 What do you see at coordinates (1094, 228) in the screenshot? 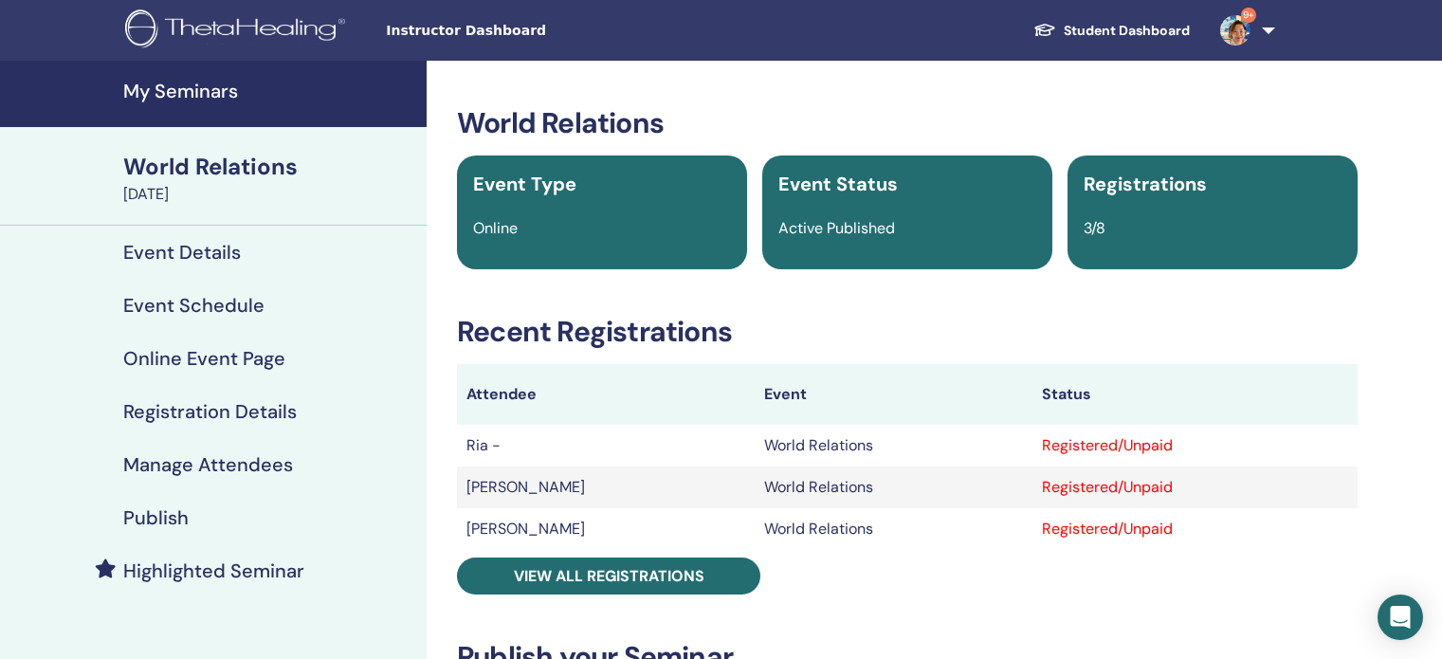
I see `span: 3/8` at bounding box center [1094, 228].